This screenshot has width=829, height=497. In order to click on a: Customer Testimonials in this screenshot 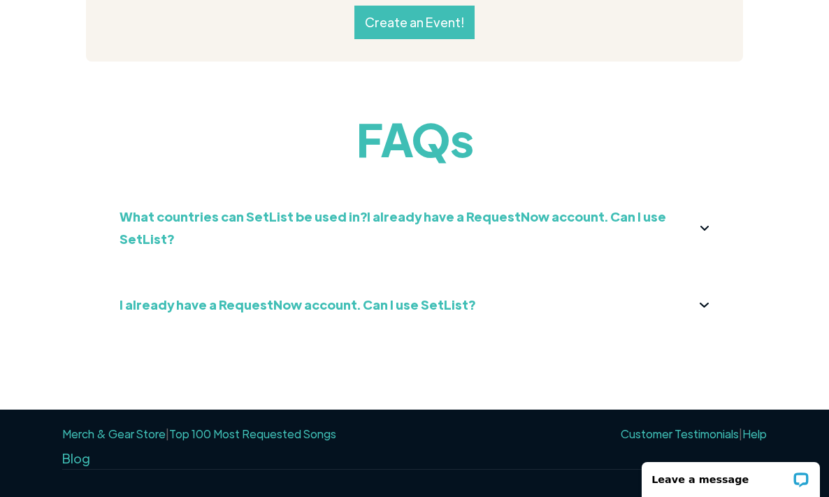, I will do `click(680, 434)`.